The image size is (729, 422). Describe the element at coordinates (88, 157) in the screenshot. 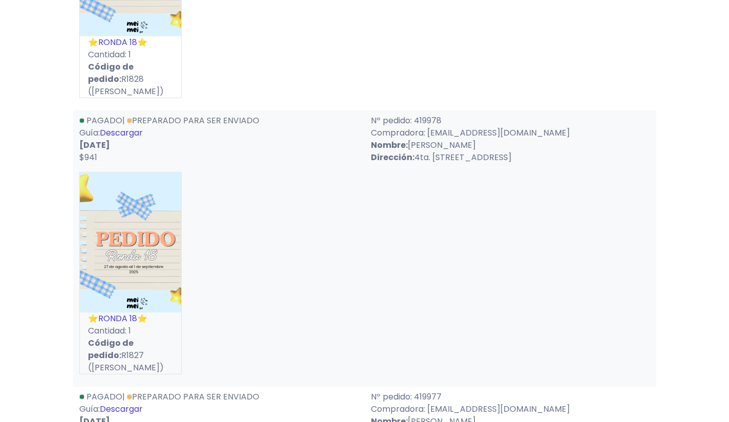

I see `span: $941` at that location.